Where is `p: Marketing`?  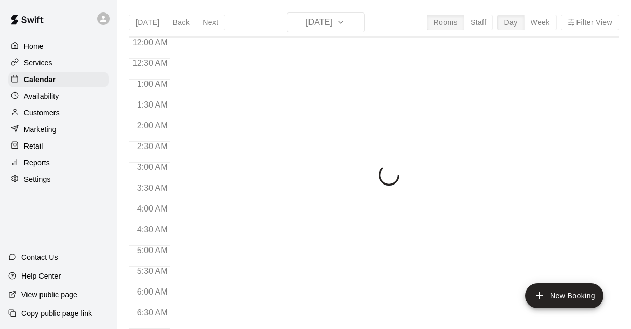 p: Marketing is located at coordinates (40, 129).